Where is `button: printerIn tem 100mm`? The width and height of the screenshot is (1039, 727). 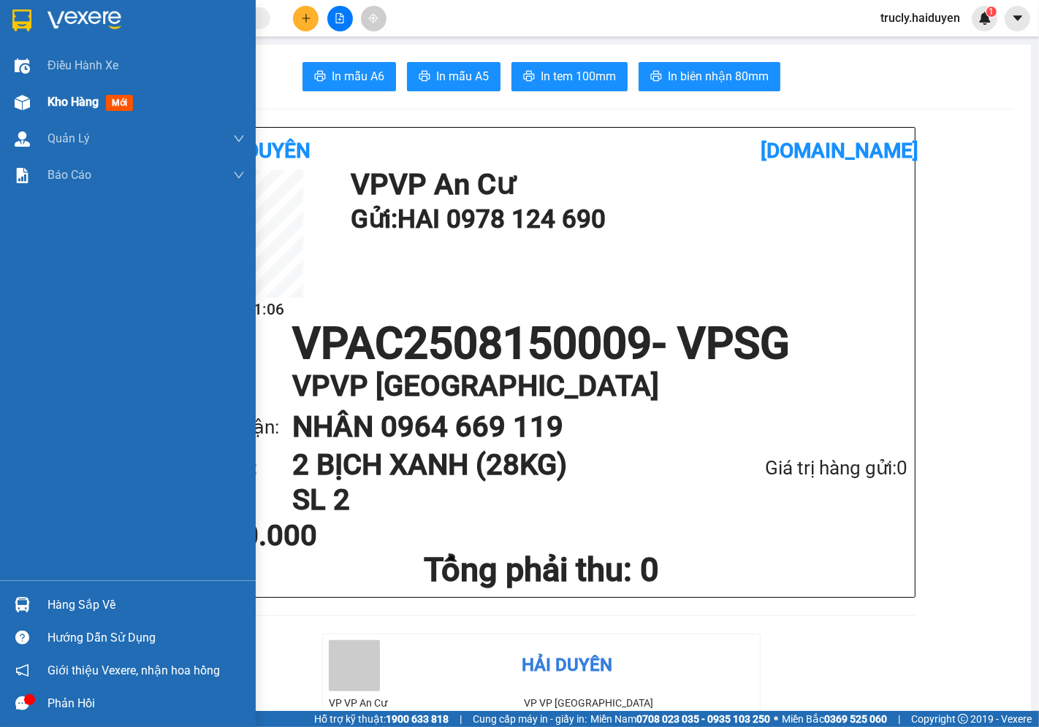 button: printerIn tem 100mm is located at coordinates (569, 77).